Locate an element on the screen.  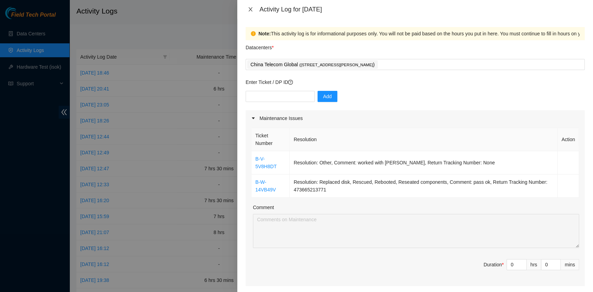
button: Close is located at coordinates (250, 9).